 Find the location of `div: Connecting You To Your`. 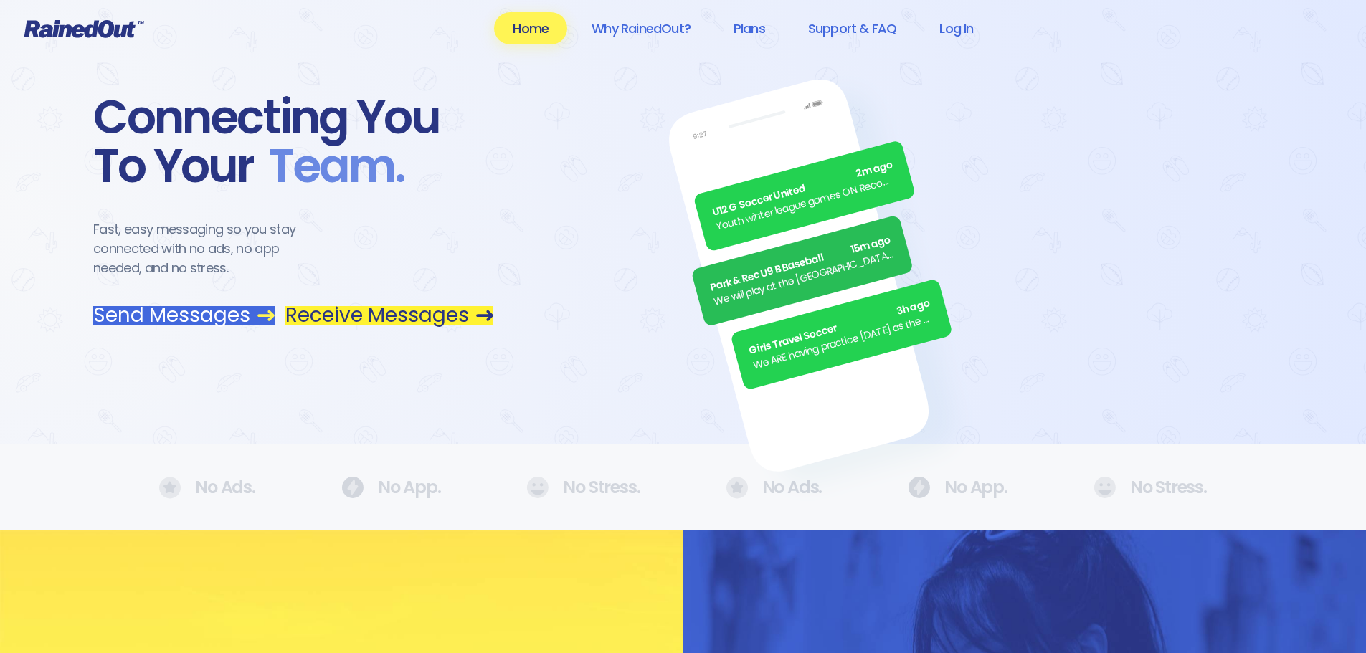

div: Connecting You To Your is located at coordinates (293, 142).